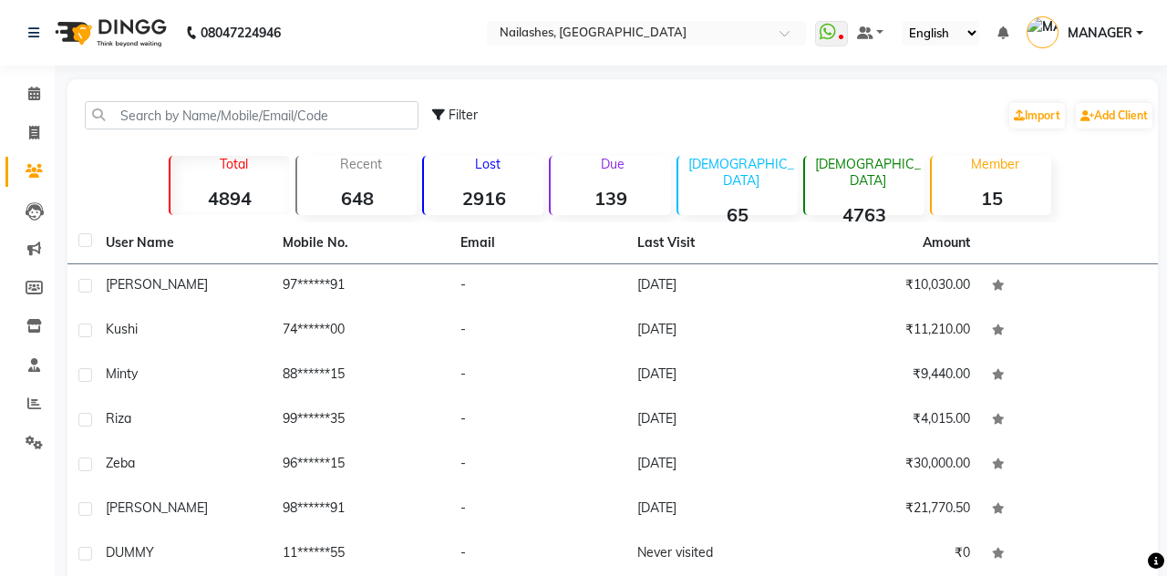 This screenshot has height=576, width=1167. Describe the element at coordinates (1043, 32) in the screenshot. I see `img: MANAGER` at that location.